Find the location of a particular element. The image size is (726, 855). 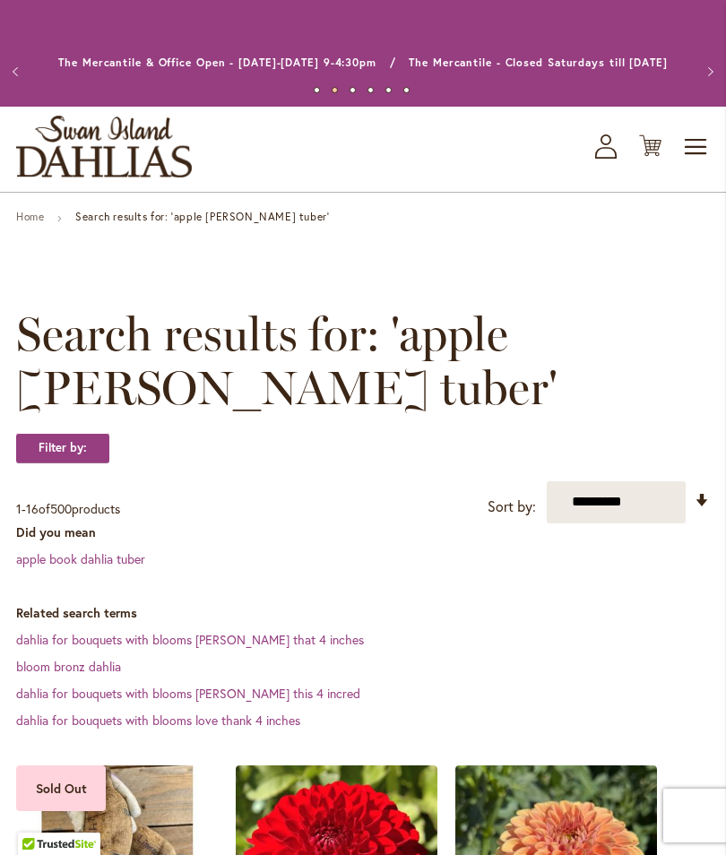

button: 4 of 6 is located at coordinates (370, 90).